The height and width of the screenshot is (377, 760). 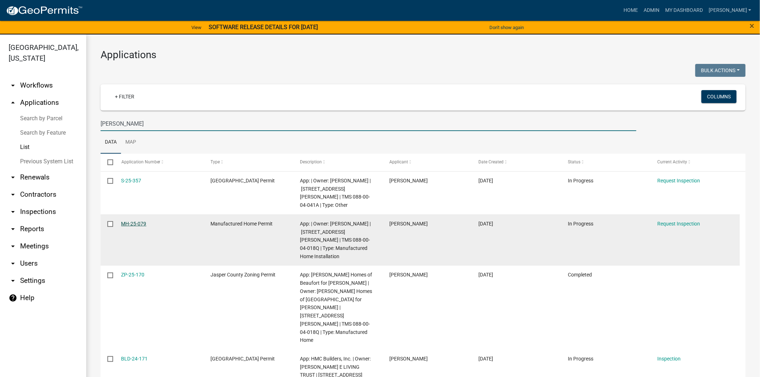 What do you see at coordinates (669, 359) in the screenshot?
I see `a: Inspection` at bounding box center [669, 359].